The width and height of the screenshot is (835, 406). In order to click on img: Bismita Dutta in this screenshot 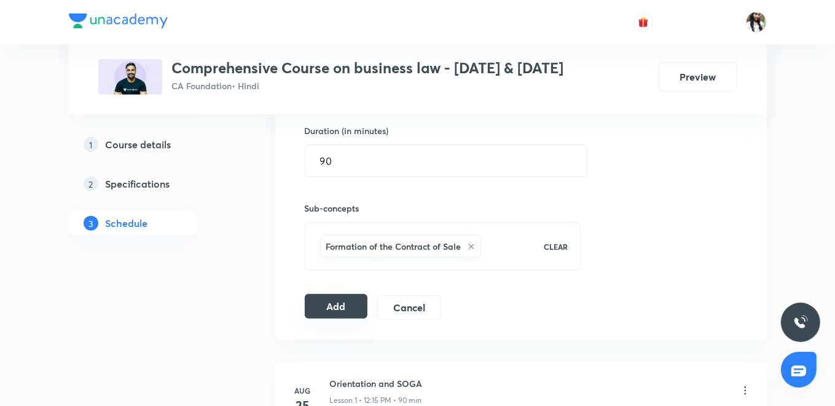, I will do `click(756, 22)`.